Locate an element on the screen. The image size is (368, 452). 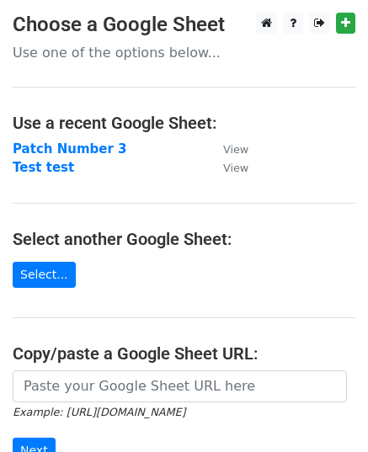
a: Select... is located at coordinates (44, 274).